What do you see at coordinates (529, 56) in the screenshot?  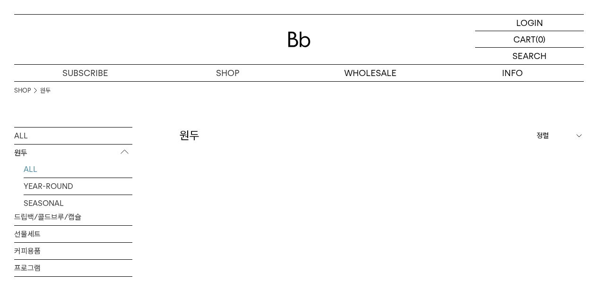 I see `p: SEARCH` at bounding box center [529, 56].